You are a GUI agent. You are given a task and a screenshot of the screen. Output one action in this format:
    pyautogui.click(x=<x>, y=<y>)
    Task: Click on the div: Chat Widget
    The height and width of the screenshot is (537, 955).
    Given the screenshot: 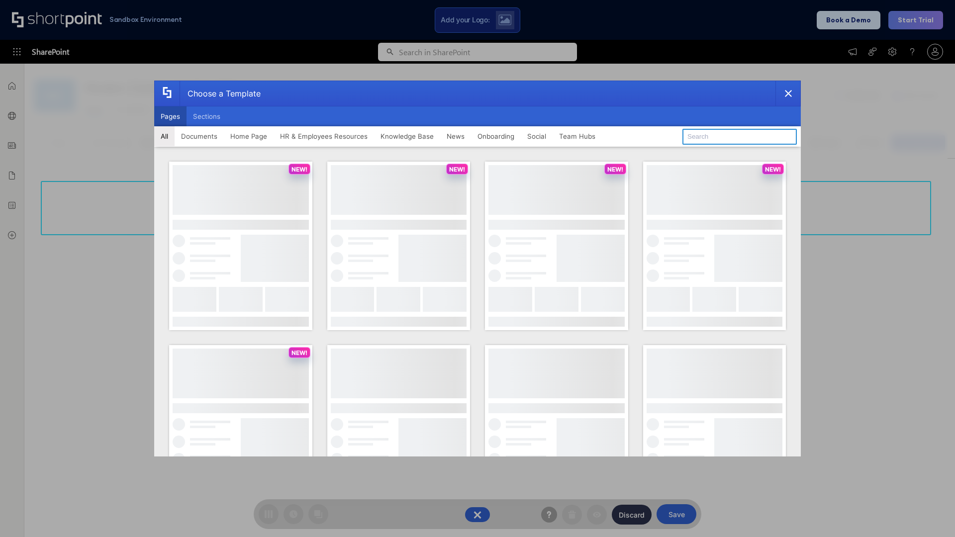 What is the action you would take?
    pyautogui.click(x=930, y=513)
    